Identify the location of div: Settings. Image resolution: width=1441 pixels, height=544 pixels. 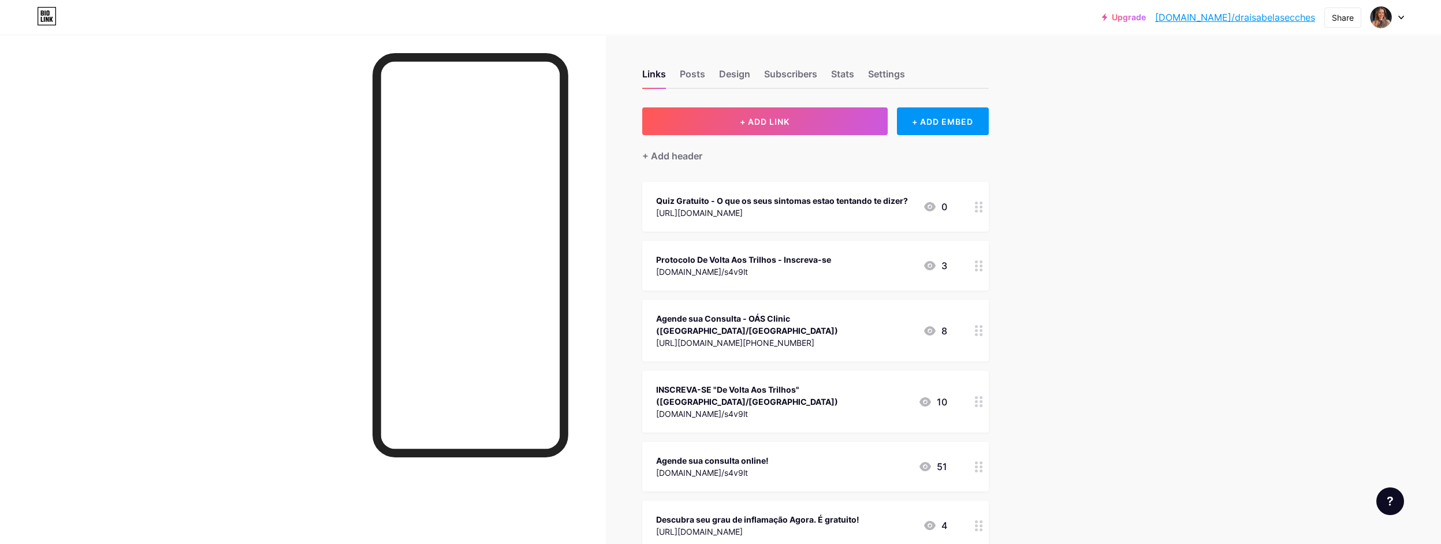
(886, 77).